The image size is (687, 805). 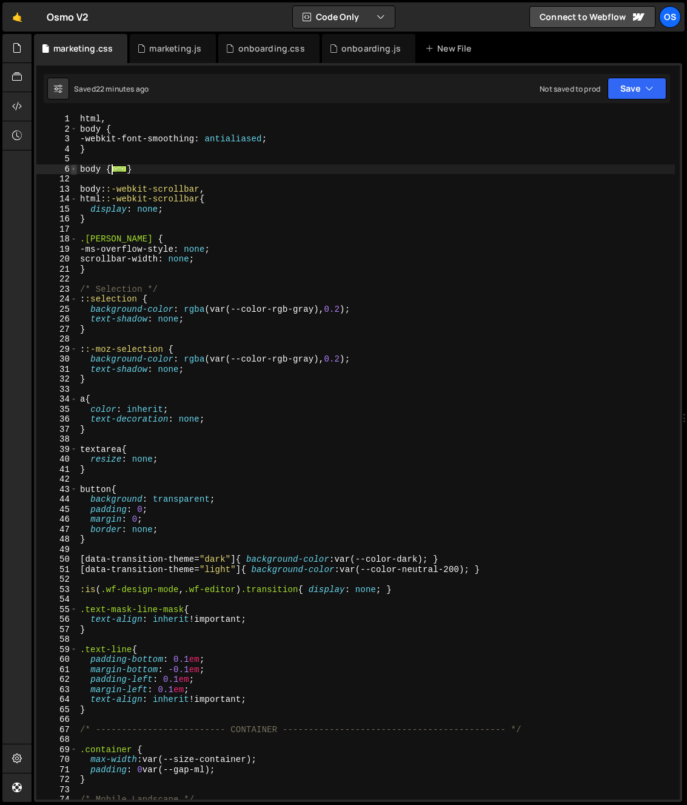 I want to click on div: 38, so click(x=57, y=439).